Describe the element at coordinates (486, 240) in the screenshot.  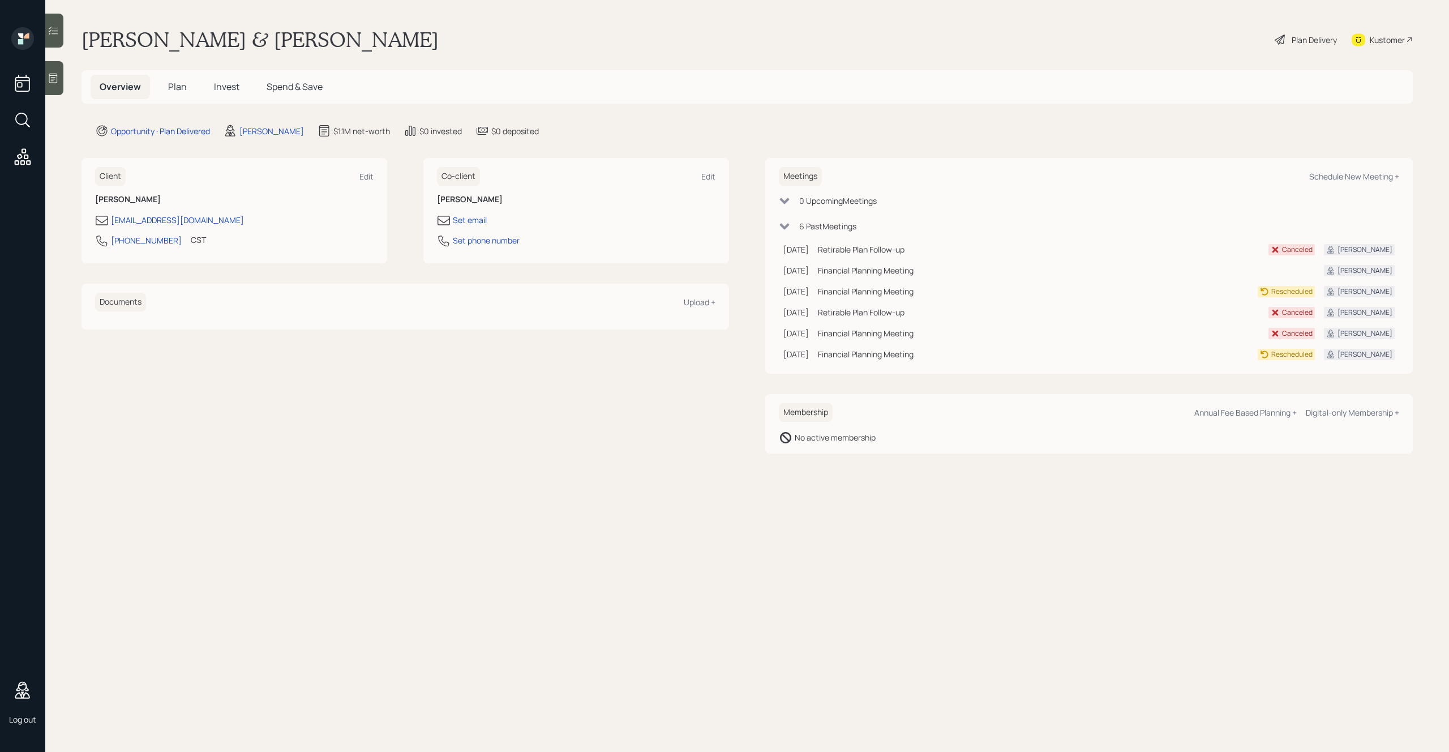
I see `div: Set phone number` at that location.